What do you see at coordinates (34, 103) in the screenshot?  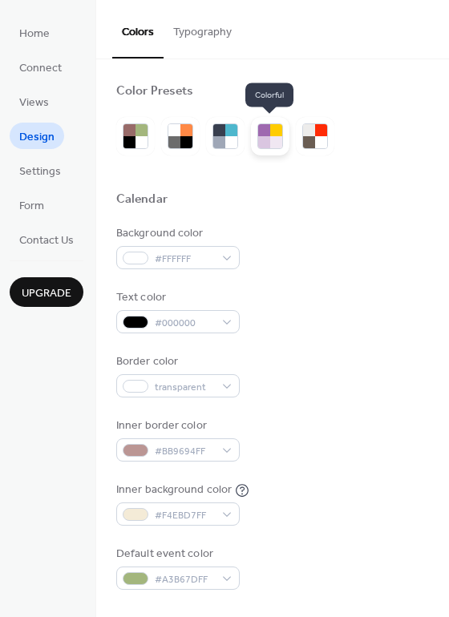 I see `span: Views` at bounding box center [34, 103].